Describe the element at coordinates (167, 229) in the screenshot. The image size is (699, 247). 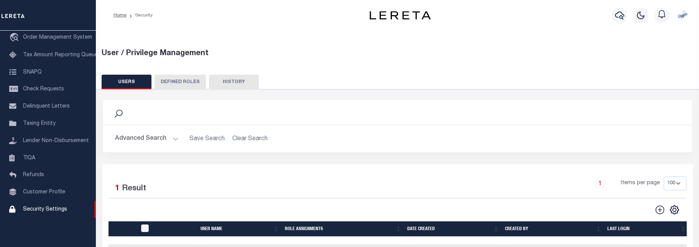
I see `th: UserID` at that location.